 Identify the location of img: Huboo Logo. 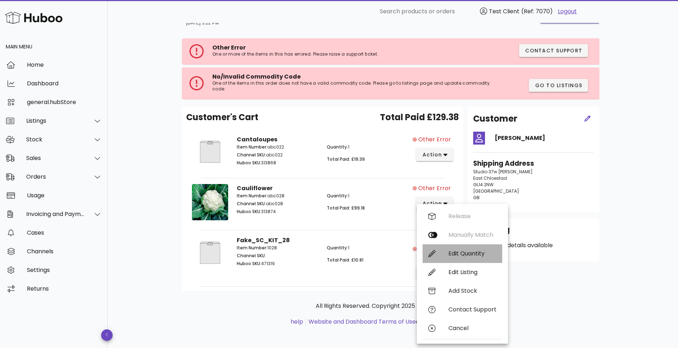
(34, 18).